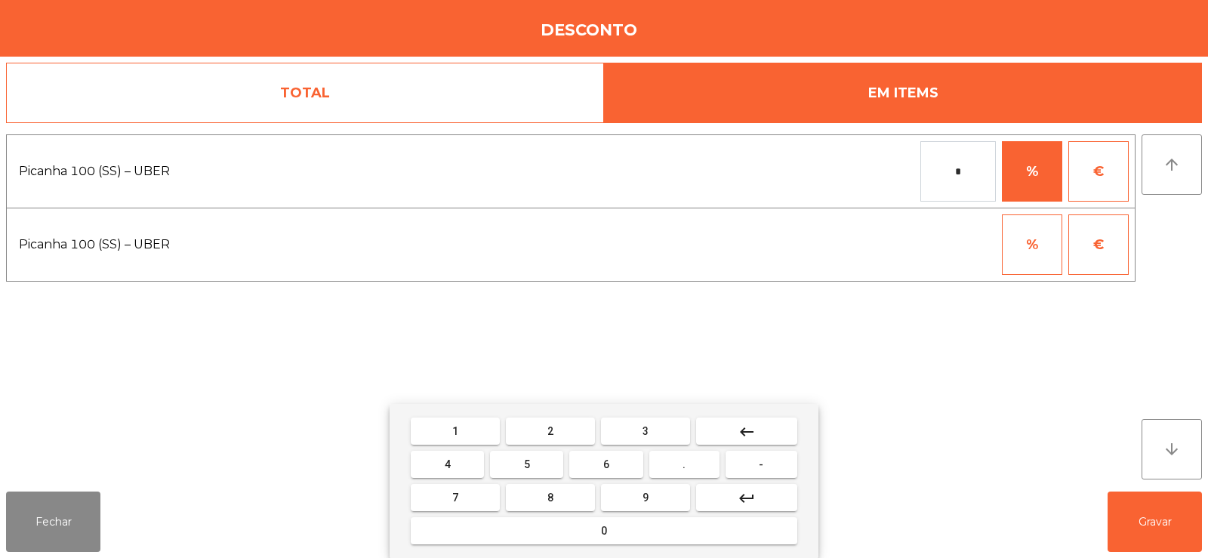 Image resolution: width=1208 pixels, height=558 pixels. Describe the element at coordinates (645, 498) in the screenshot. I see `span: 9` at that location.